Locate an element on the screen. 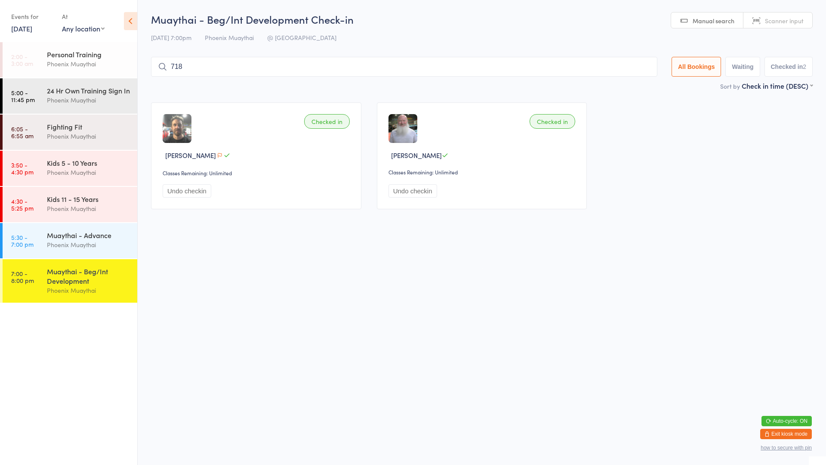 The width and height of the screenshot is (826, 465). time: 4:30 - 5:25 pm is located at coordinates (22, 204).